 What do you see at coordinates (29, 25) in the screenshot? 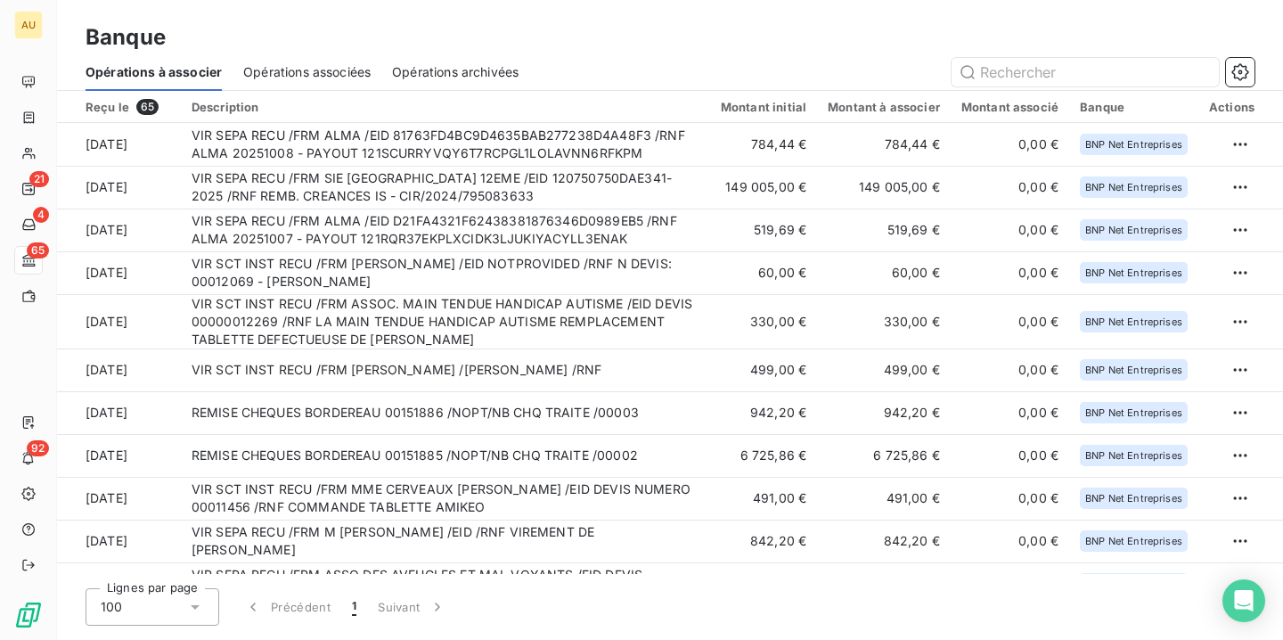
I see `div: AU` at bounding box center [29, 25].